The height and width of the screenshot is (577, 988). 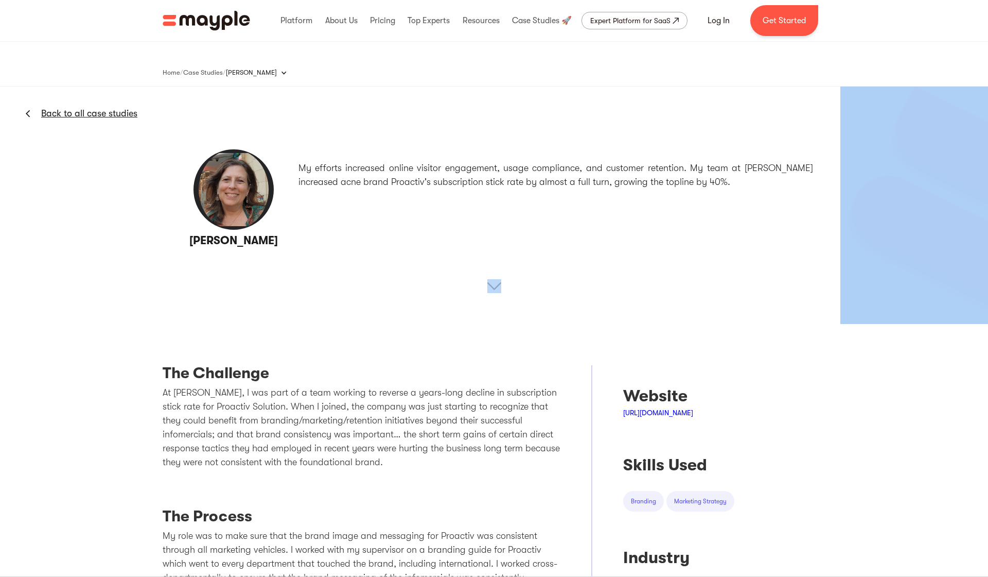 What do you see at coordinates (481, 21) in the screenshot?
I see `div: Resources` at bounding box center [481, 21].